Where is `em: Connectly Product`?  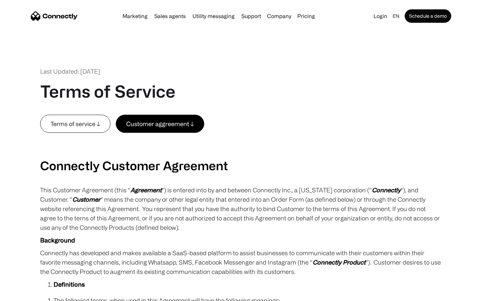 em: Connectly Product is located at coordinates (339, 263).